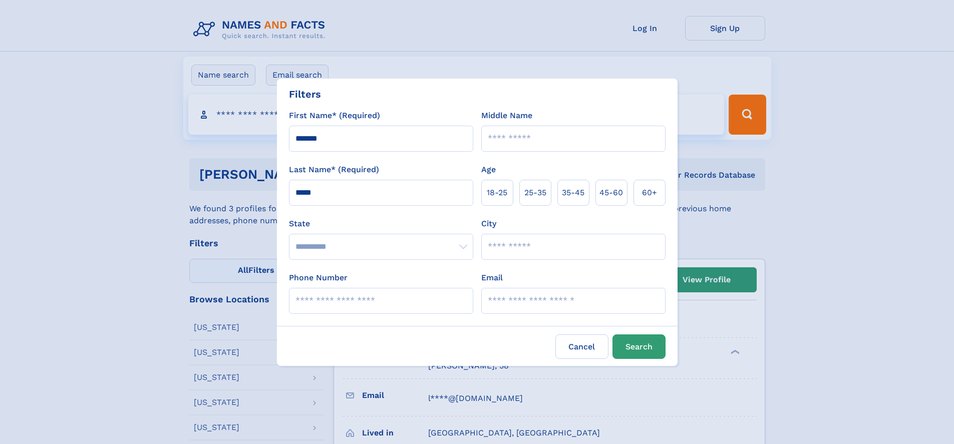  What do you see at coordinates (381, 224) in the screenshot?
I see `label: State` at bounding box center [381, 224].